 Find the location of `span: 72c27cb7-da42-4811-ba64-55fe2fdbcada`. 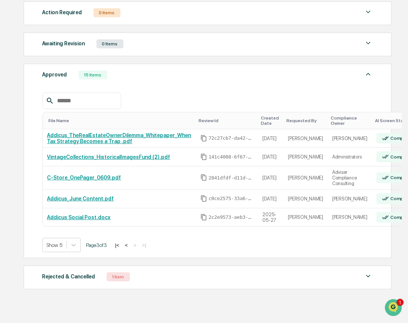

span: 72c27cb7-da42-4811-ba64-55fe2fdbcada is located at coordinates (231, 138).